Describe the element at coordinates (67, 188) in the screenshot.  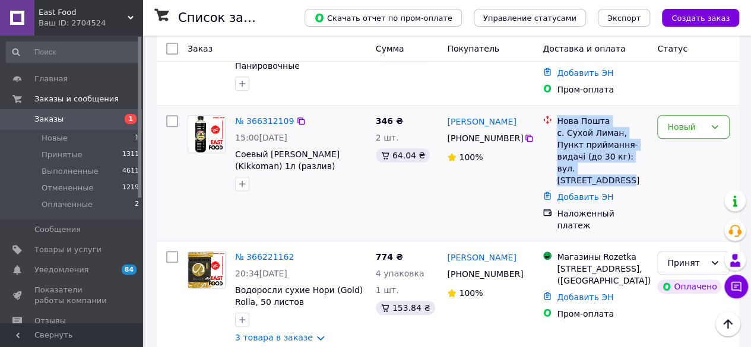
I see `span: Отмененные` at that location.